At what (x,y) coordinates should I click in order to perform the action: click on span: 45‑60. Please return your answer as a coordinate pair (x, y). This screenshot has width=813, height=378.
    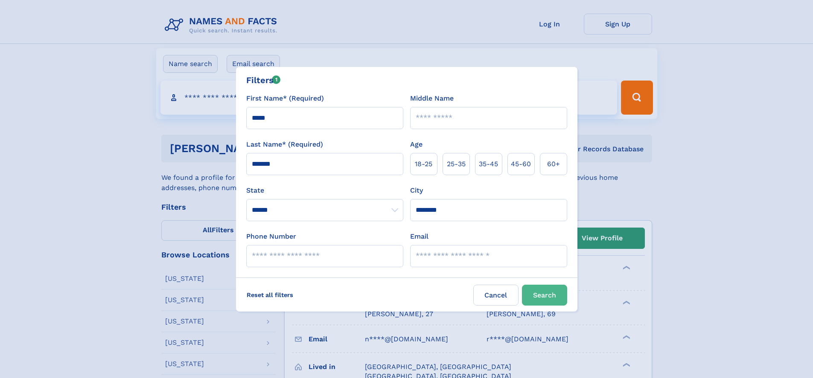
    Looking at the image, I should click on (520, 164).